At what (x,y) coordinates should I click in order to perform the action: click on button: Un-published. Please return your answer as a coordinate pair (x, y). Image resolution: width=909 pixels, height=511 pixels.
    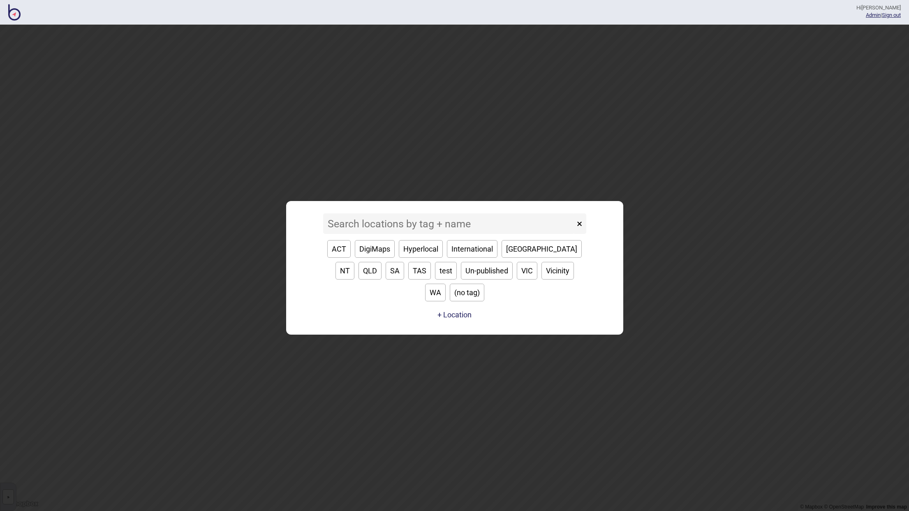
    Looking at the image, I should click on (487, 271).